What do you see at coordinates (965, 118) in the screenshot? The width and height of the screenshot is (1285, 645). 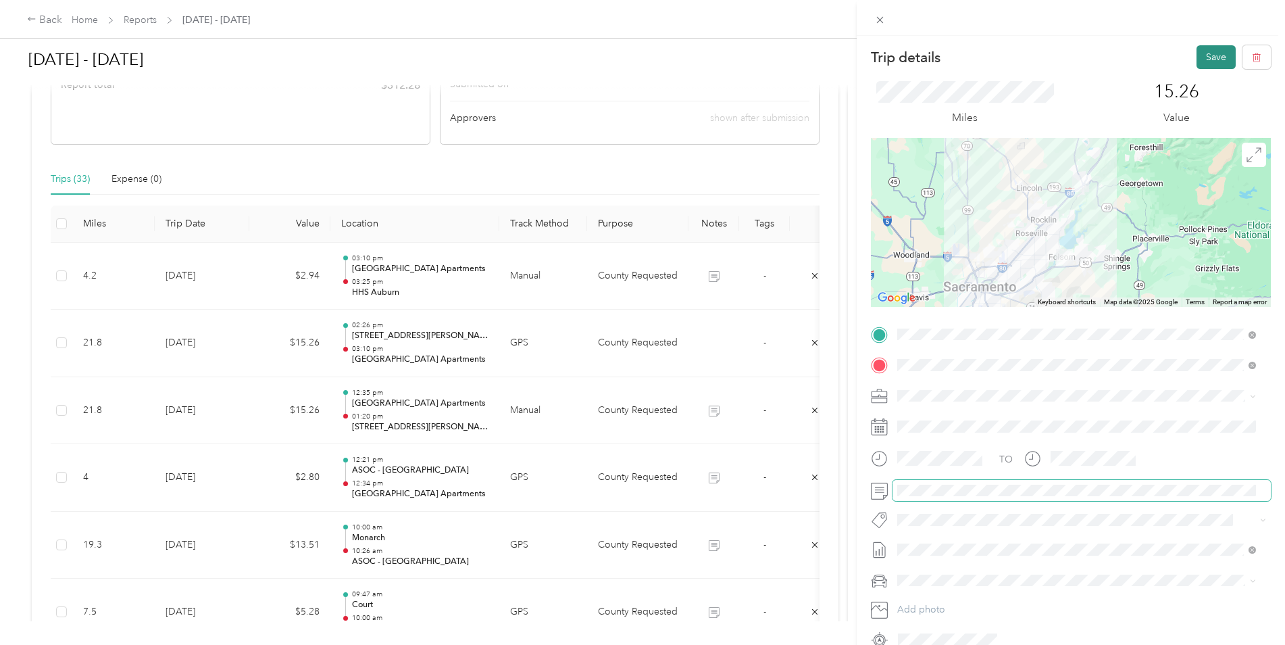 I see `p: Miles` at bounding box center [965, 118].